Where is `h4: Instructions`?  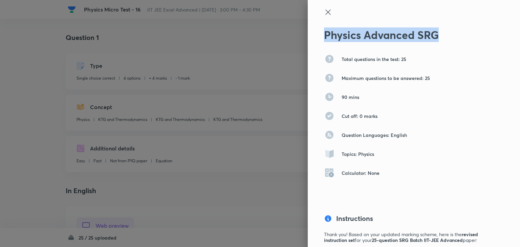
h4: Instructions is located at coordinates (355, 218).